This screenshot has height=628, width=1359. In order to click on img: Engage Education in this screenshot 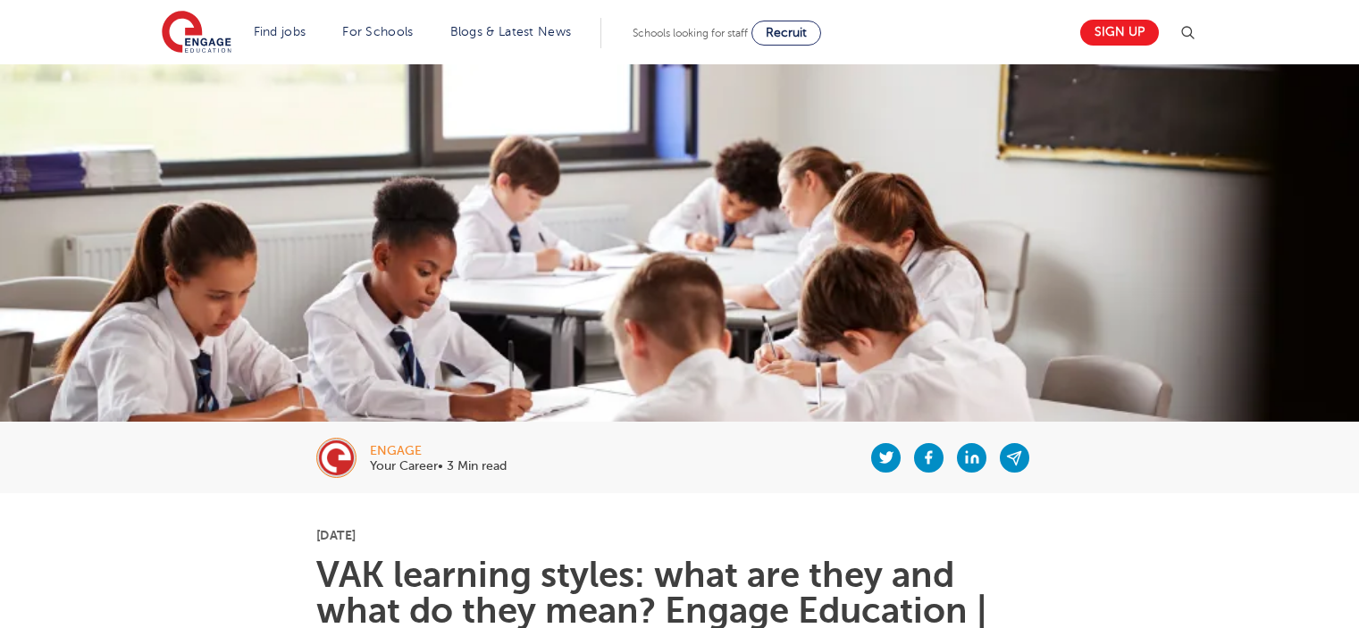, I will do `click(197, 33)`.